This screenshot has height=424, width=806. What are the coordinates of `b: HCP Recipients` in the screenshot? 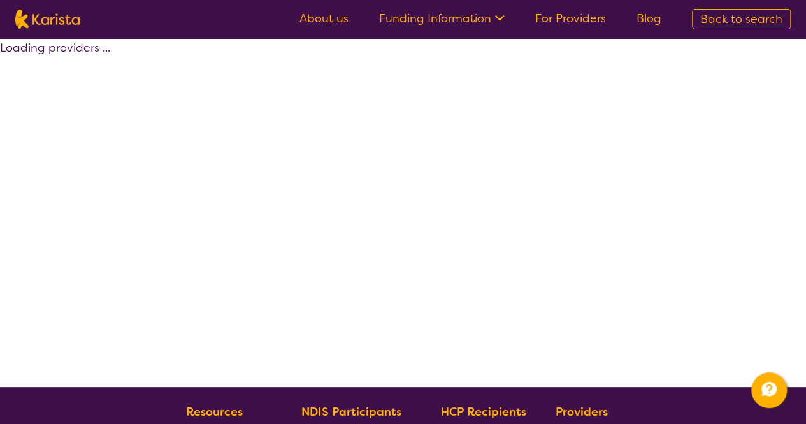 It's located at (483, 411).